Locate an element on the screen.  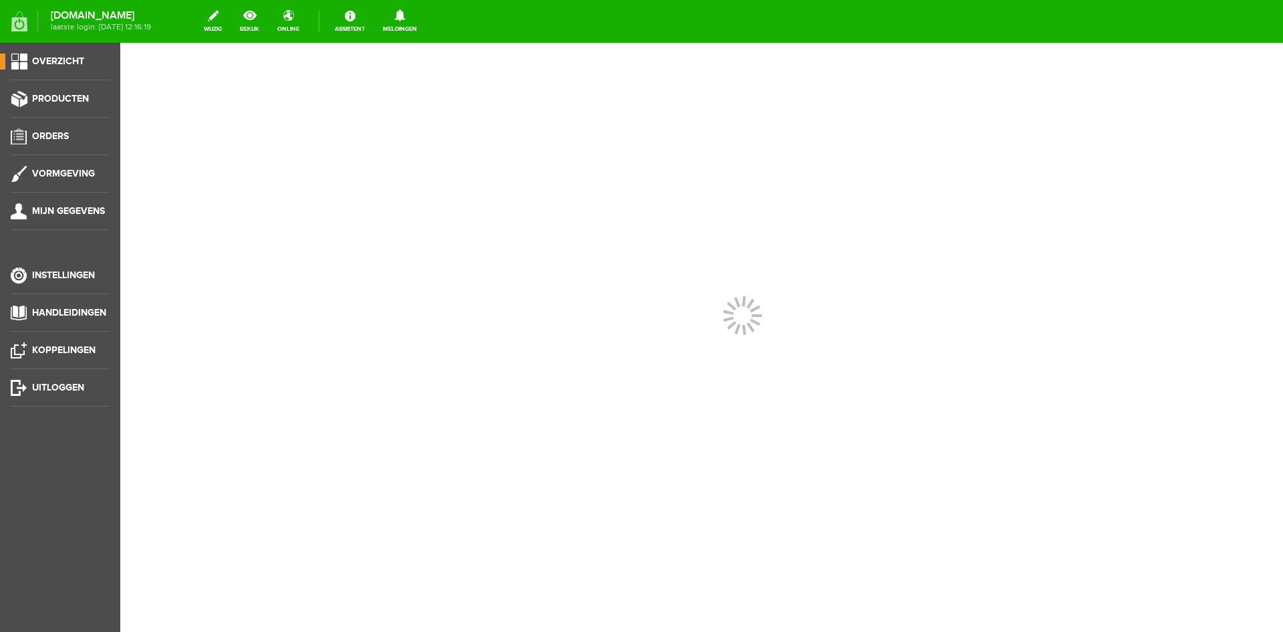
a: Assistent is located at coordinates (350, 21).